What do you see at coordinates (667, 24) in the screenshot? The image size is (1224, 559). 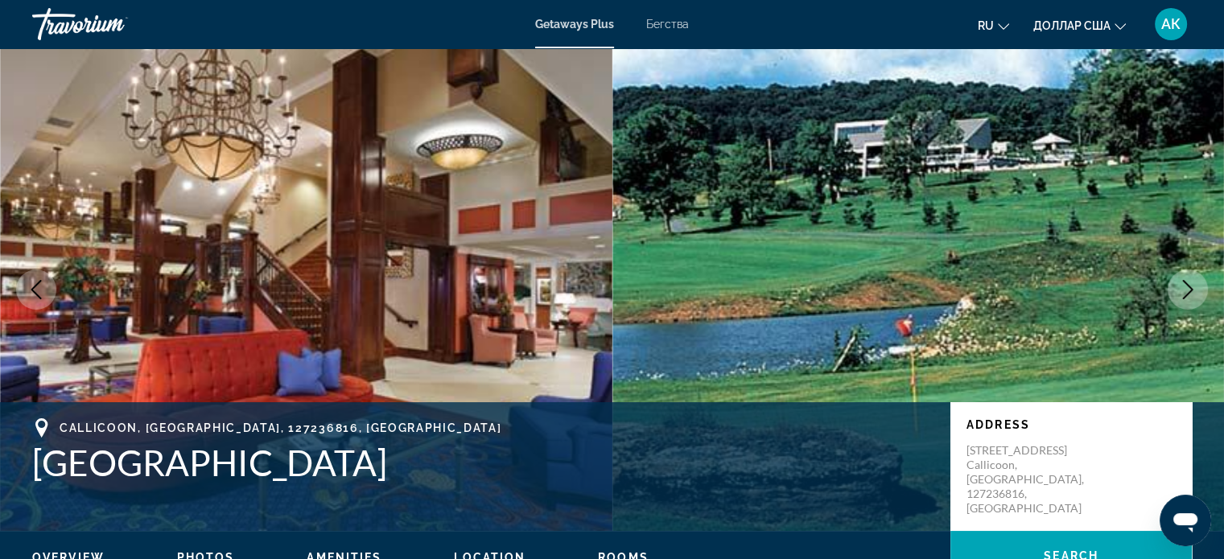 I see `font: Бегства` at bounding box center [667, 24].